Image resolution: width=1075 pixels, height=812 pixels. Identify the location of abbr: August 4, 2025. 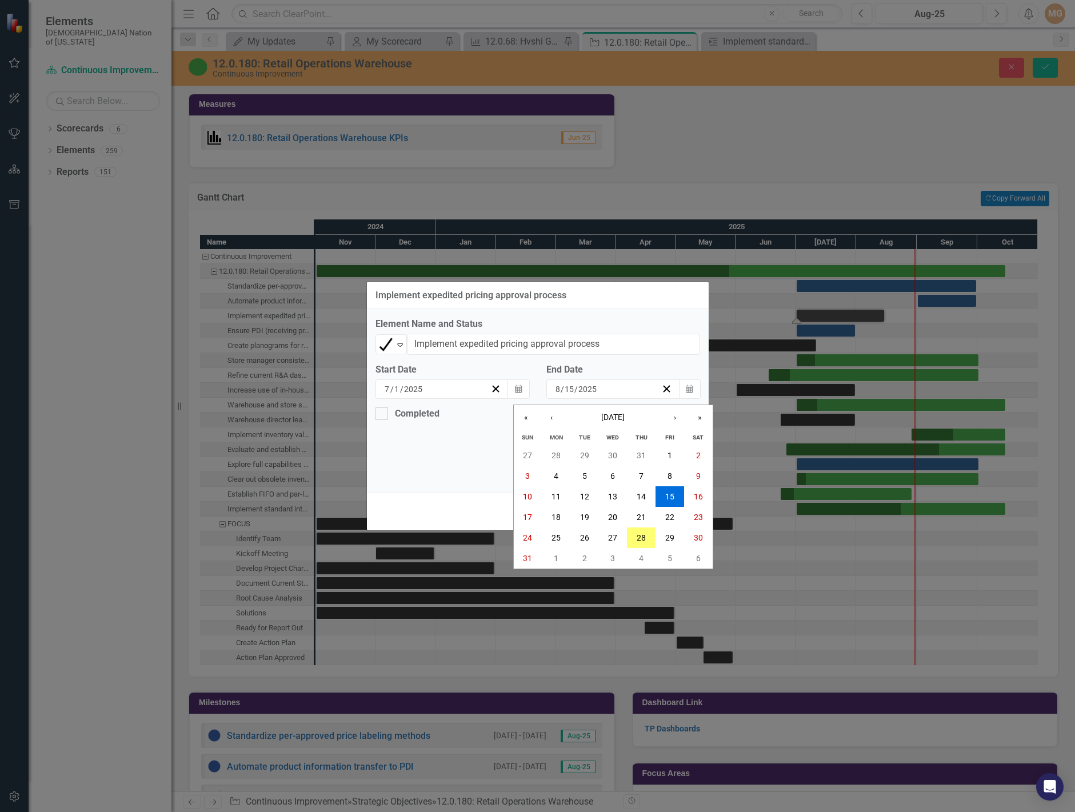
(556, 476).